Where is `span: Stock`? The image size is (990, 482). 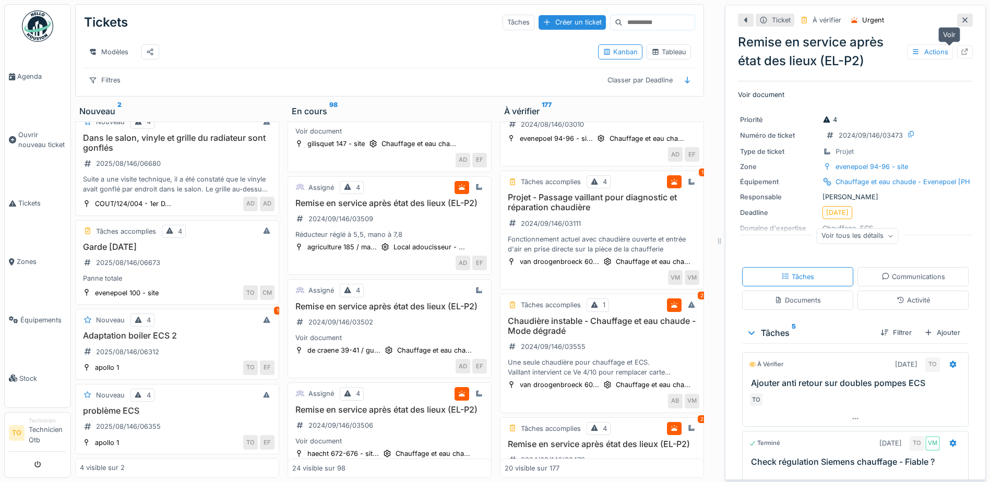
span: Stock is located at coordinates (43, 378).